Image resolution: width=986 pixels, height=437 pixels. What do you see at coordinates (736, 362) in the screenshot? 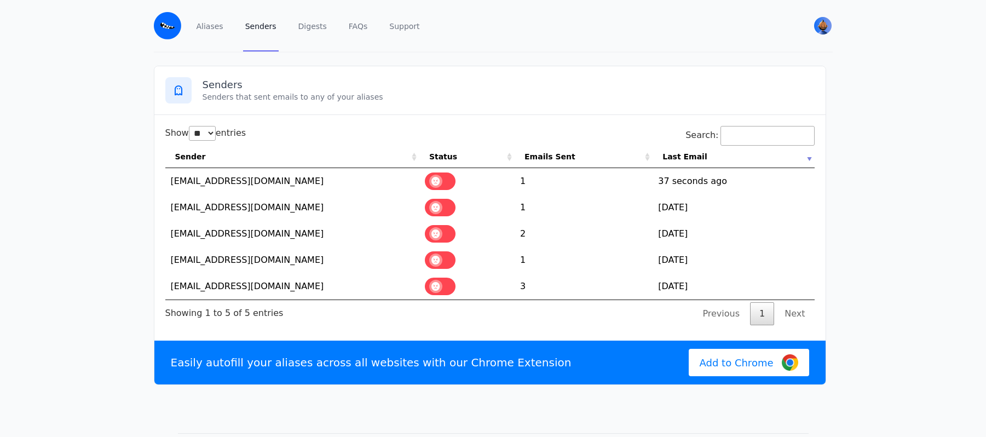
I see `span: Add to Chrome` at bounding box center [736, 362].